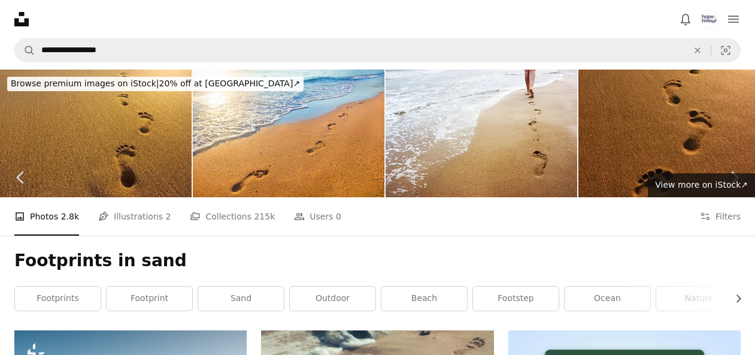 The width and height of the screenshot is (755, 355). What do you see at coordinates (22, 19) in the screenshot?
I see `a: Home — Unsplash` at bounding box center [22, 19].